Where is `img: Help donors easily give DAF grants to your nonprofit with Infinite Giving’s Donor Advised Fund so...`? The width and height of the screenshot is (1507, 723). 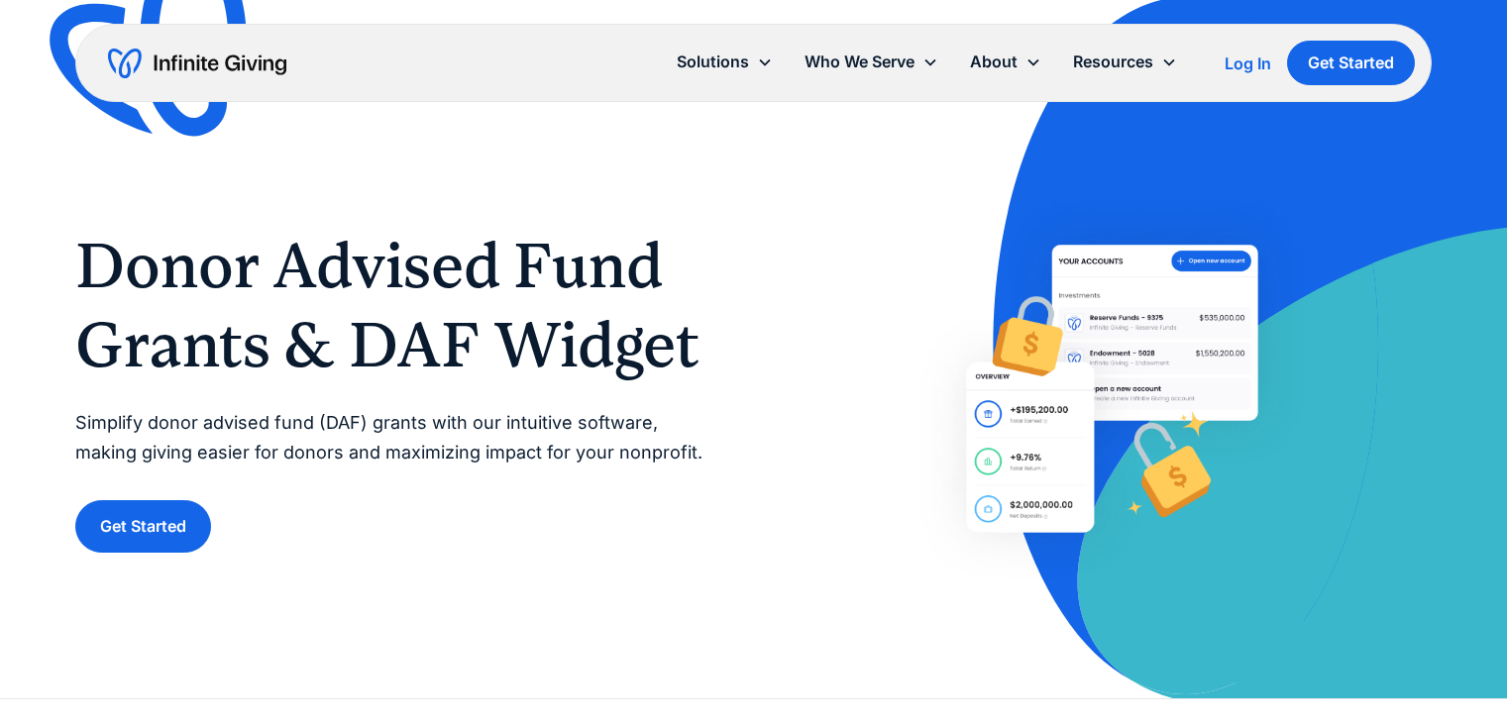 img: Help donors easily give DAF grants to your nonprofit with Infinite Giving’s Donor Advised Fund so... is located at coordinates (1111, 388).